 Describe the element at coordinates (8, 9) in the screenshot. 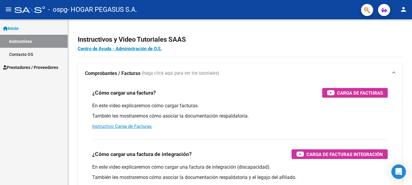

I see `mat-icon: menu` at that location.